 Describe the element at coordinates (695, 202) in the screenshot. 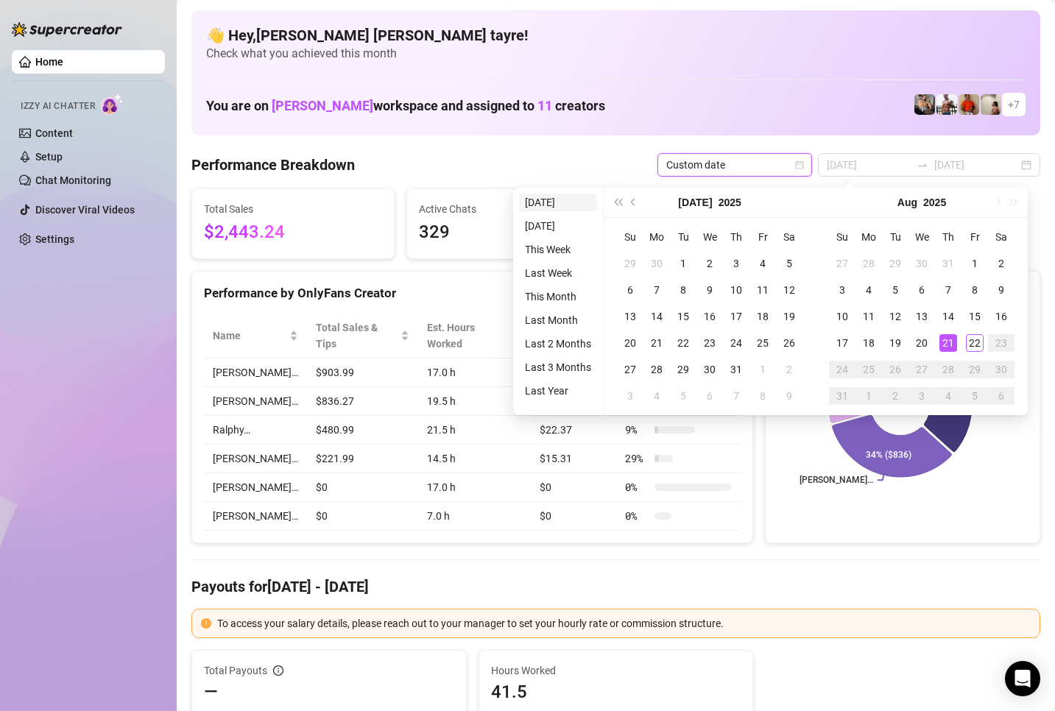

I see `button: Choose a month` at that location.